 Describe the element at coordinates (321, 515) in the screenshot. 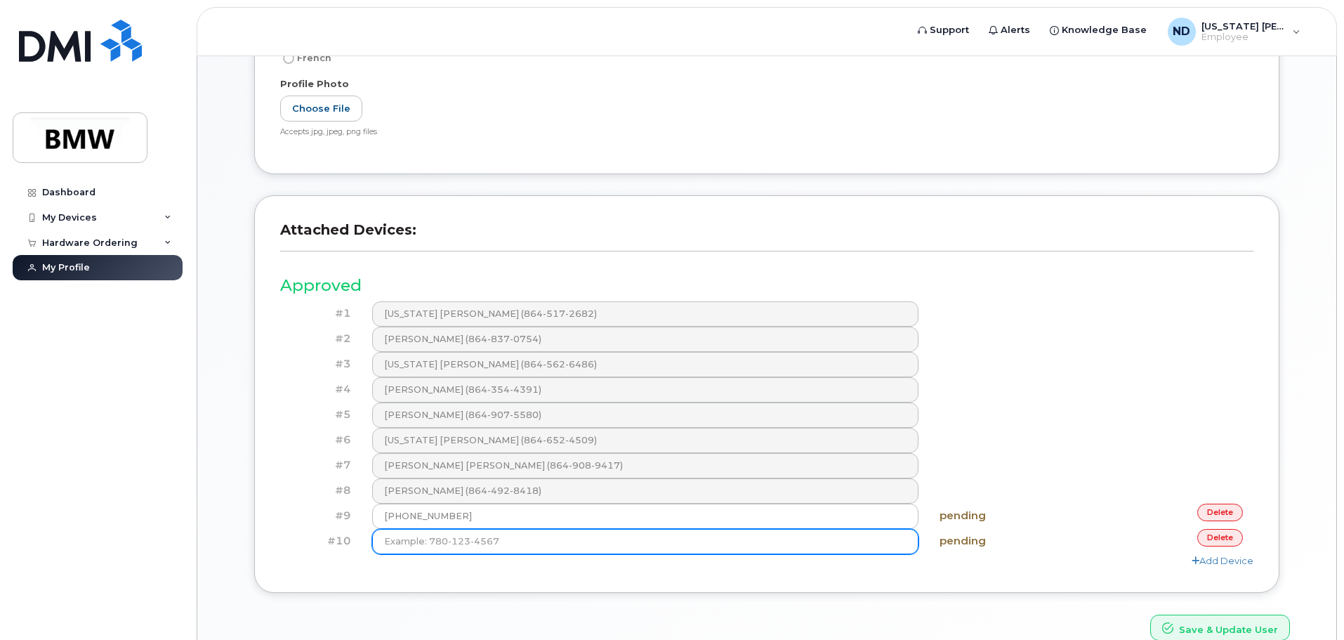

I see `h4: #9` at that location.